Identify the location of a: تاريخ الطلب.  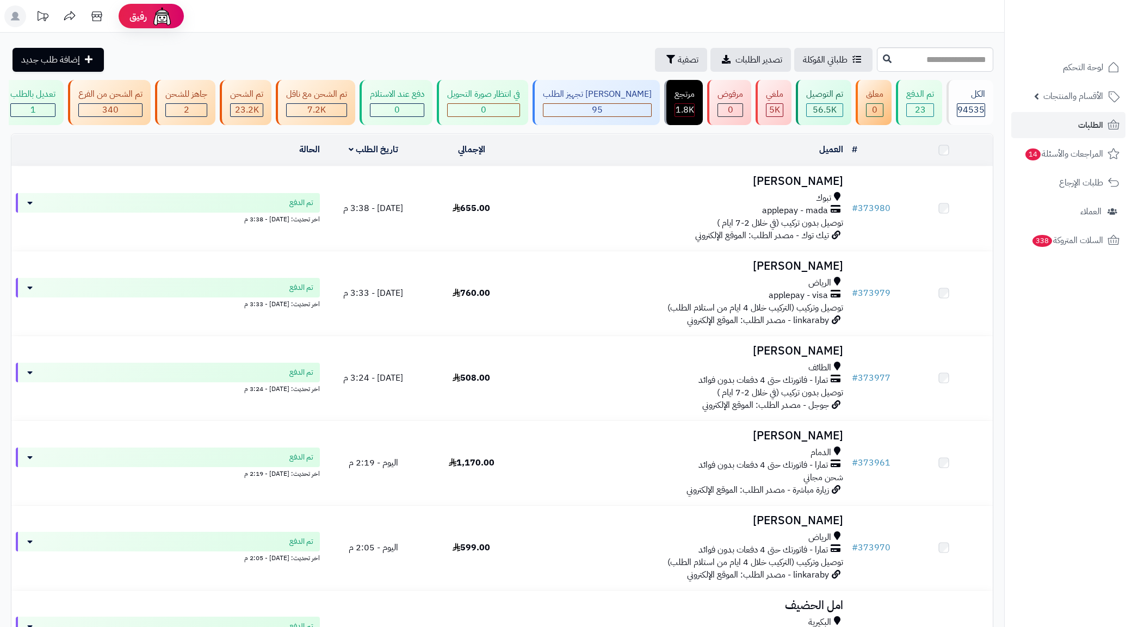
(373, 150).